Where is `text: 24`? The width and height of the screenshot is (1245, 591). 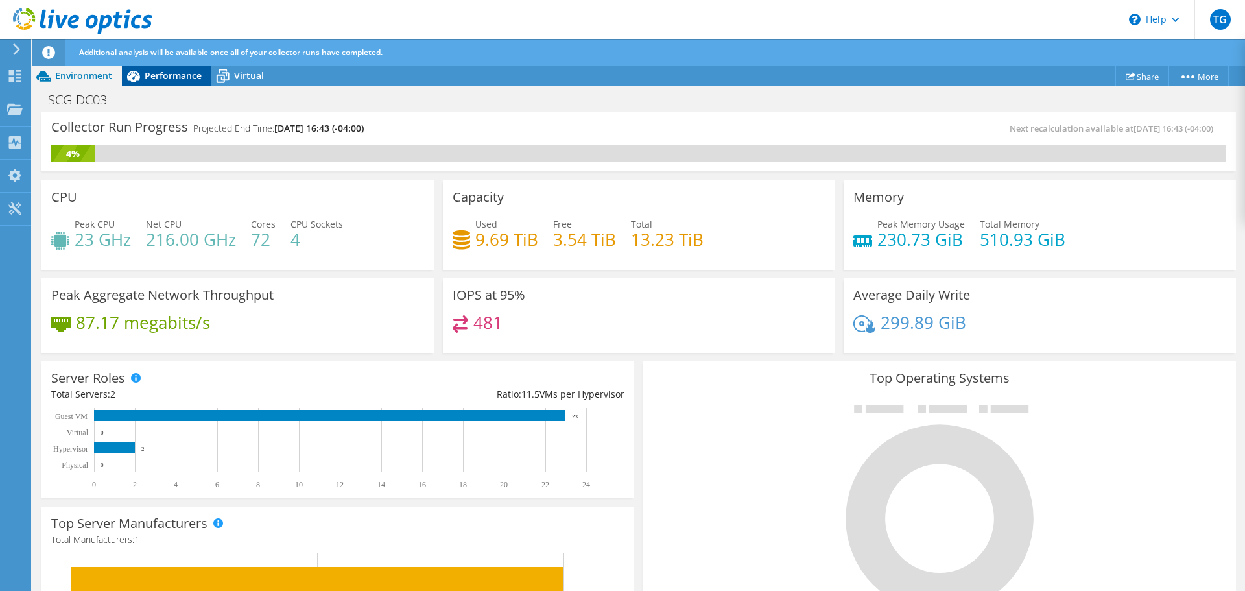
text: 24 is located at coordinates (586, 484).